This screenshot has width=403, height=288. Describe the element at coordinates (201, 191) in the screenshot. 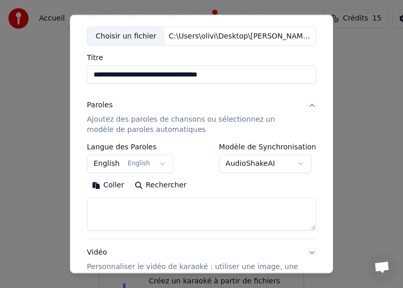

I see `div: ParolesAjoutez des paroles de chansons ou sélectionnez un modèle de paroles automatiques` at that location.